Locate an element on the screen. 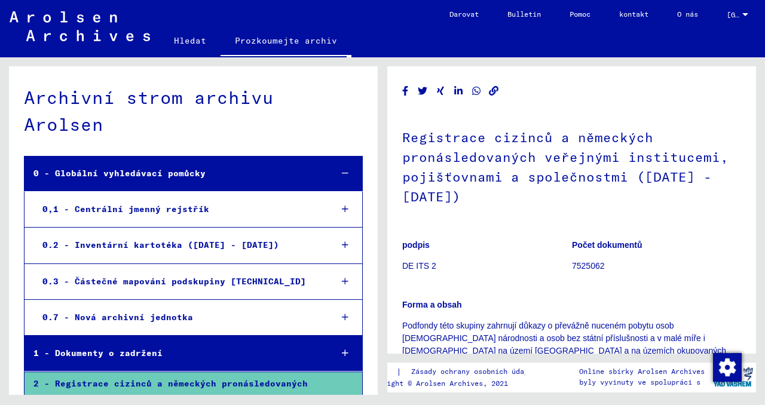 The width and height of the screenshot is (765, 405). font: kontakt is located at coordinates (634, 14).